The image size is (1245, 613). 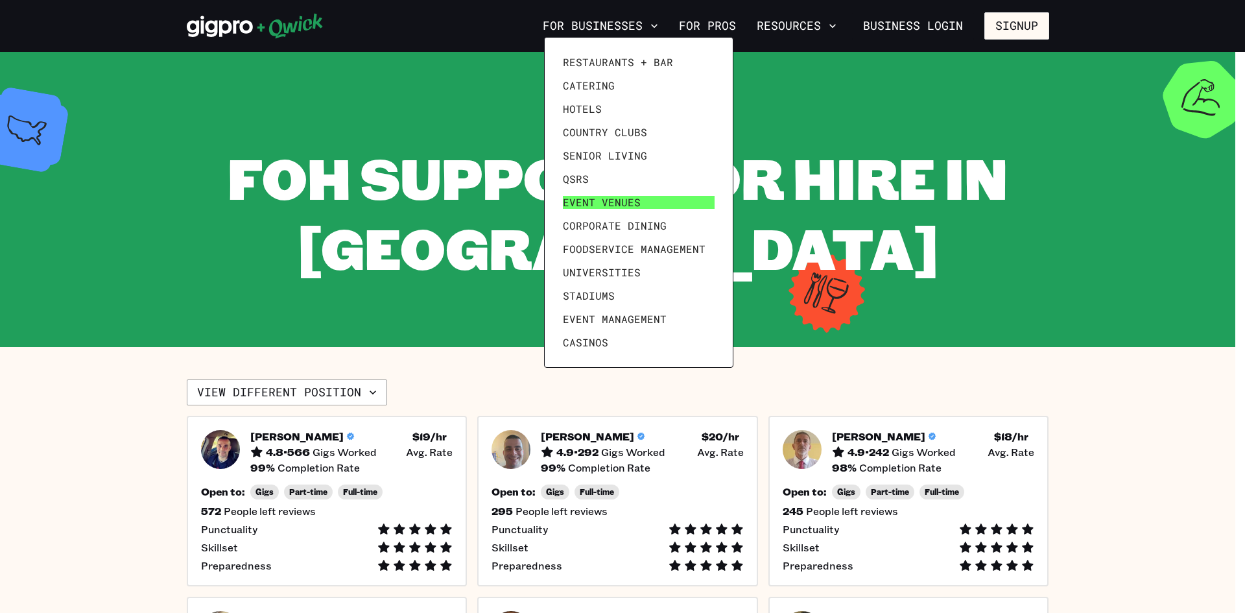 I want to click on span: Country Clubs, so click(x=605, y=132).